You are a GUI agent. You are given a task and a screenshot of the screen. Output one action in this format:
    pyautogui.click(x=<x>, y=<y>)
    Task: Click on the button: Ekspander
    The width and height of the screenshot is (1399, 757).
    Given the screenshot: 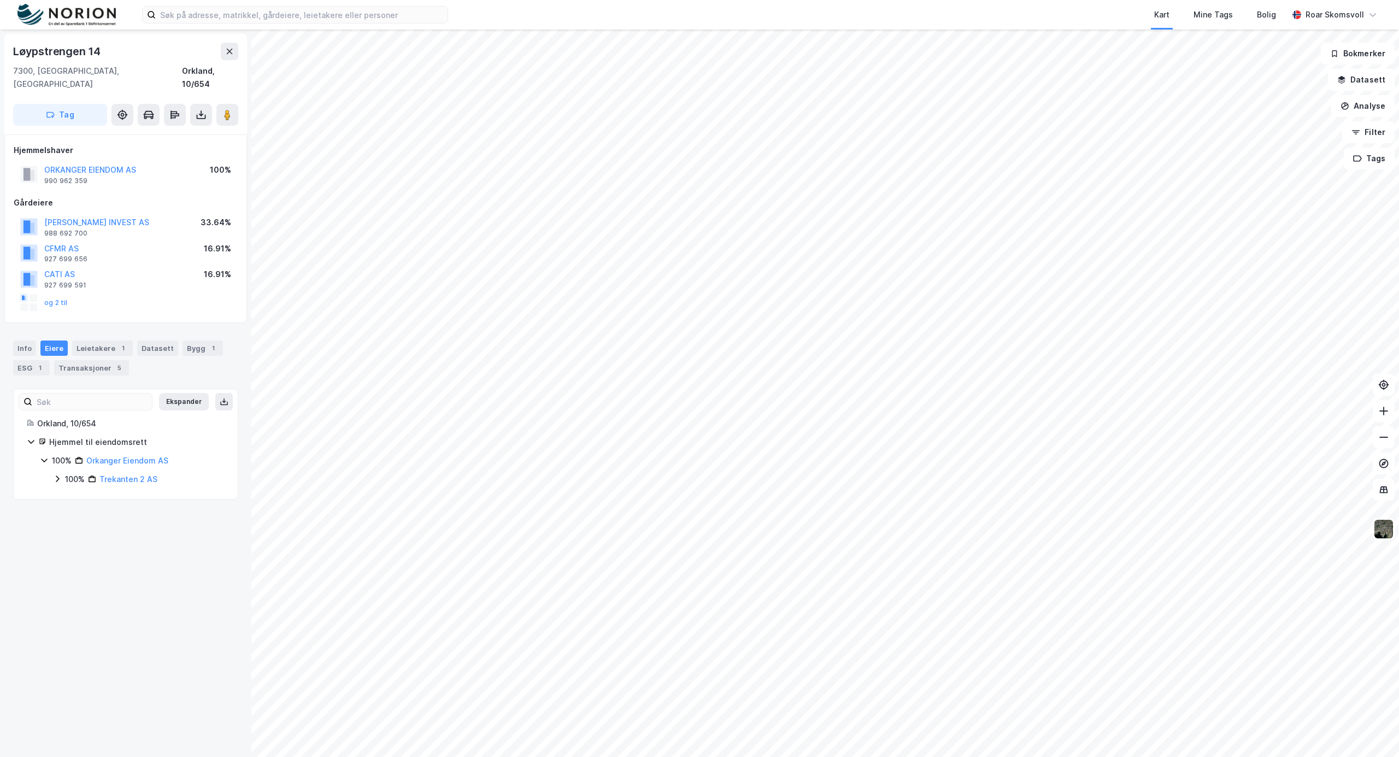 What is the action you would take?
    pyautogui.click(x=184, y=402)
    